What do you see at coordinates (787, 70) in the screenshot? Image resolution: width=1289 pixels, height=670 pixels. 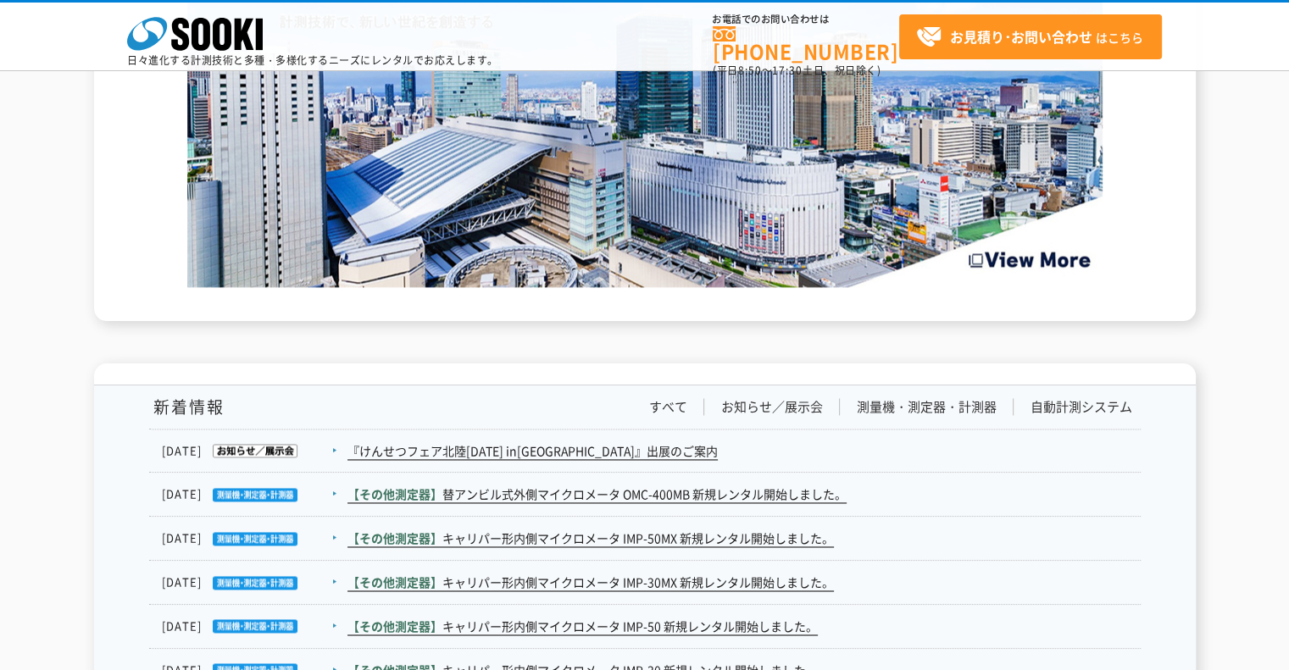 I see `span: 17:30` at bounding box center [787, 70].